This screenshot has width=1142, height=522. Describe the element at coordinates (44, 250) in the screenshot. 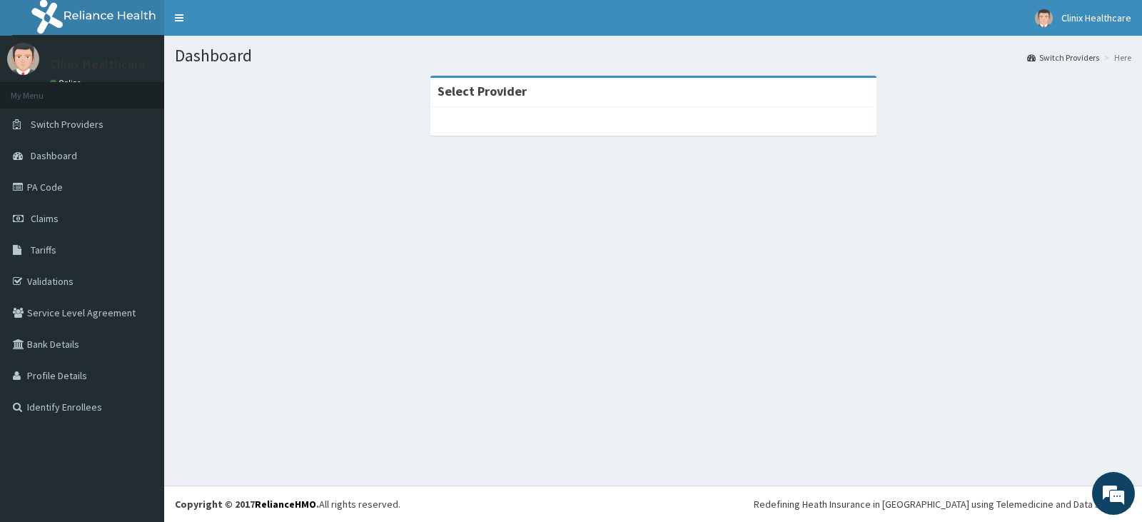

I see `span: Tariffs` at that location.